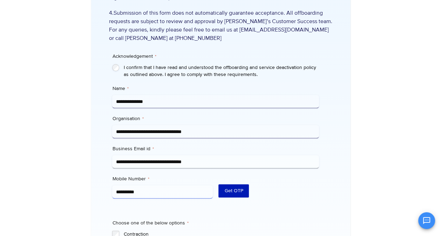 This screenshot has height=236, width=442. What do you see at coordinates (426, 221) in the screenshot?
I see `button: Open chat` at bounding box center [426, 221].